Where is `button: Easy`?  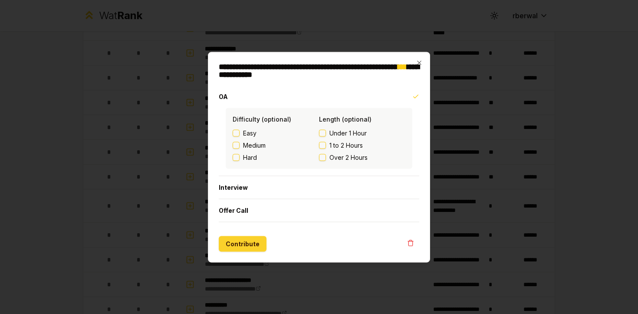 button: Easy is located at coordinates (236, 133).